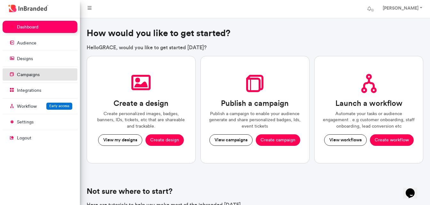 This screenshot has height=205, width=430. What do you see at coordinates (278, 140) in the screenshot?
I see `button: Create campaign` at bounding box center [278, 140].